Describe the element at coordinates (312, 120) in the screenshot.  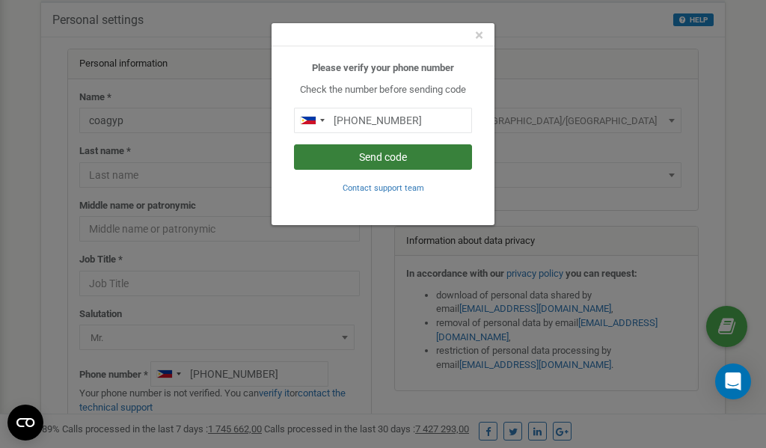
I see `div: Telephone country code` at that location.